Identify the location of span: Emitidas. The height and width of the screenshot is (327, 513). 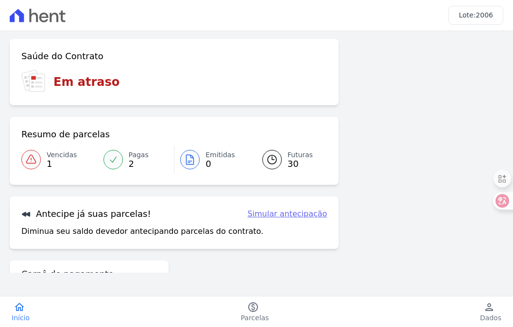
(220, 155).